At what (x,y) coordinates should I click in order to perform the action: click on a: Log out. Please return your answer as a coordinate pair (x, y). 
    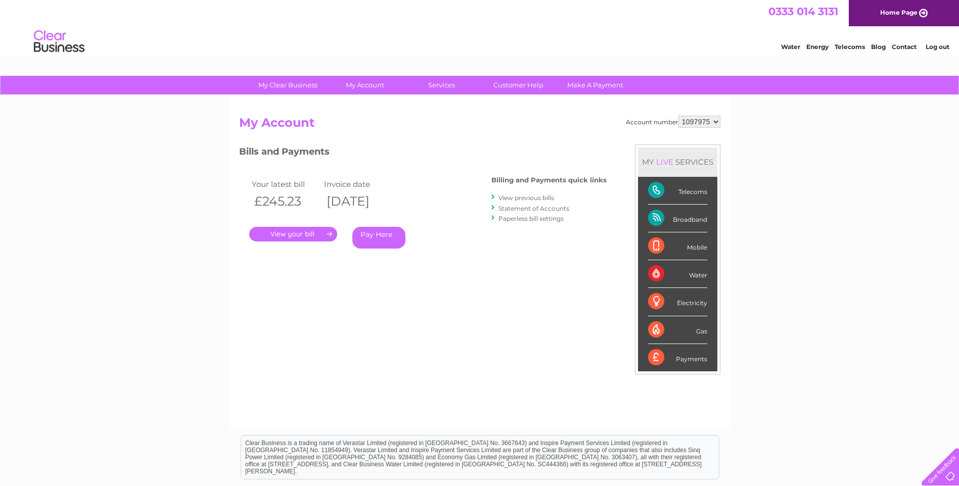
    Looking at the image, I should click on (937, 46).